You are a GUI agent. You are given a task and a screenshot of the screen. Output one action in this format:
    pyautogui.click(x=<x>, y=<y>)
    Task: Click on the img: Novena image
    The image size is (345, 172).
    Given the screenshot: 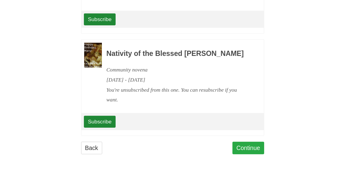 What is the action you would take?
    pyautogui.click(x=93, y=55)
    